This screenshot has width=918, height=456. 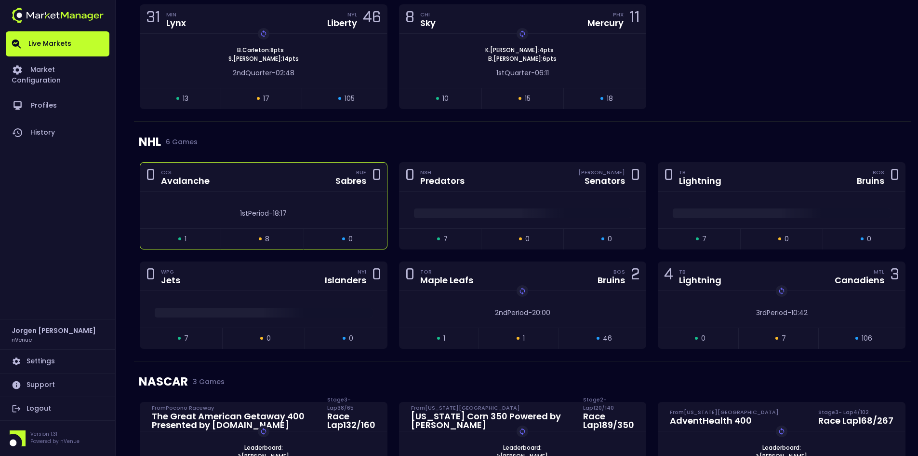 What do you see at coordinates (349, 98) in the screenshot?
I see `span: 105` at bounding box center [349, 98].